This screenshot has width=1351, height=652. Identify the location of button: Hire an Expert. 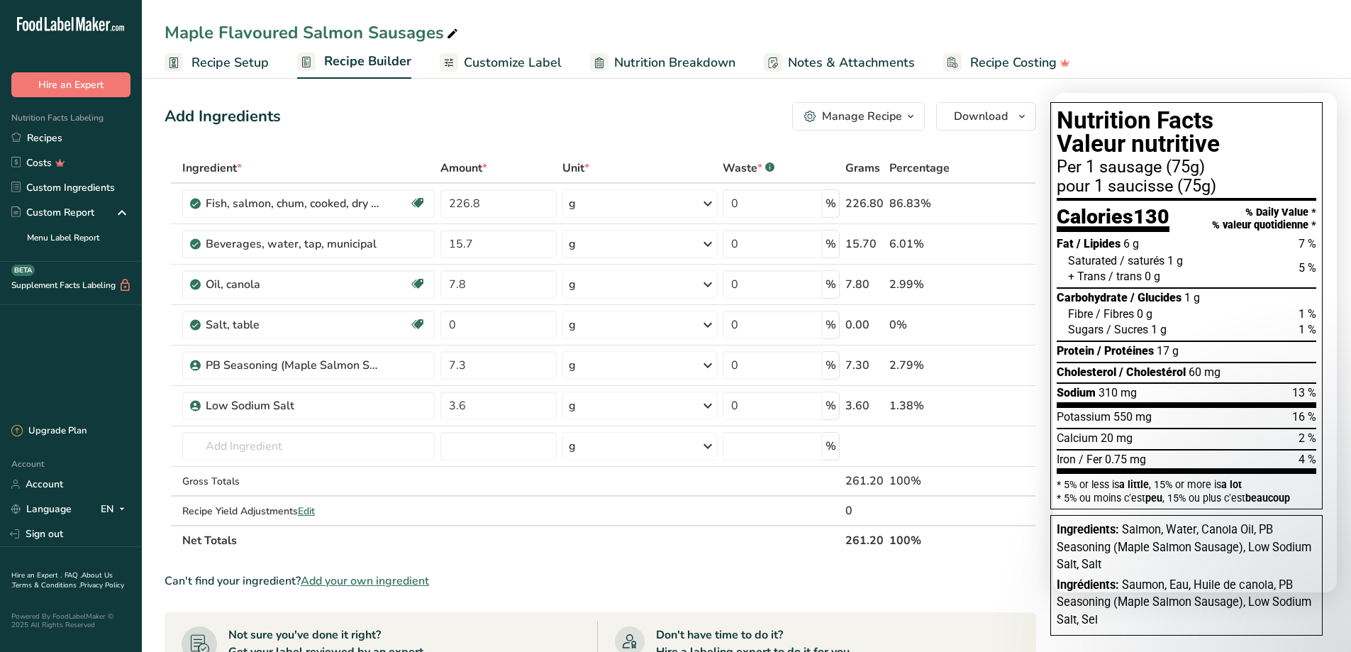
(71, 84).